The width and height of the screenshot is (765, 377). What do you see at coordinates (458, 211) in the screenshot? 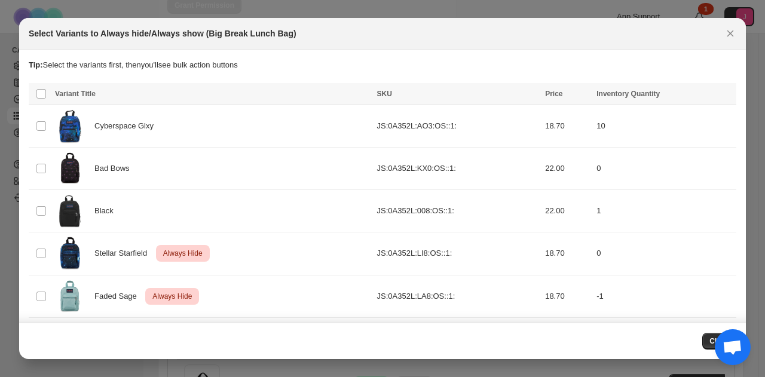
I see `td: JS:0A352L:008:OS::1:` at bounding box center [458, 211].